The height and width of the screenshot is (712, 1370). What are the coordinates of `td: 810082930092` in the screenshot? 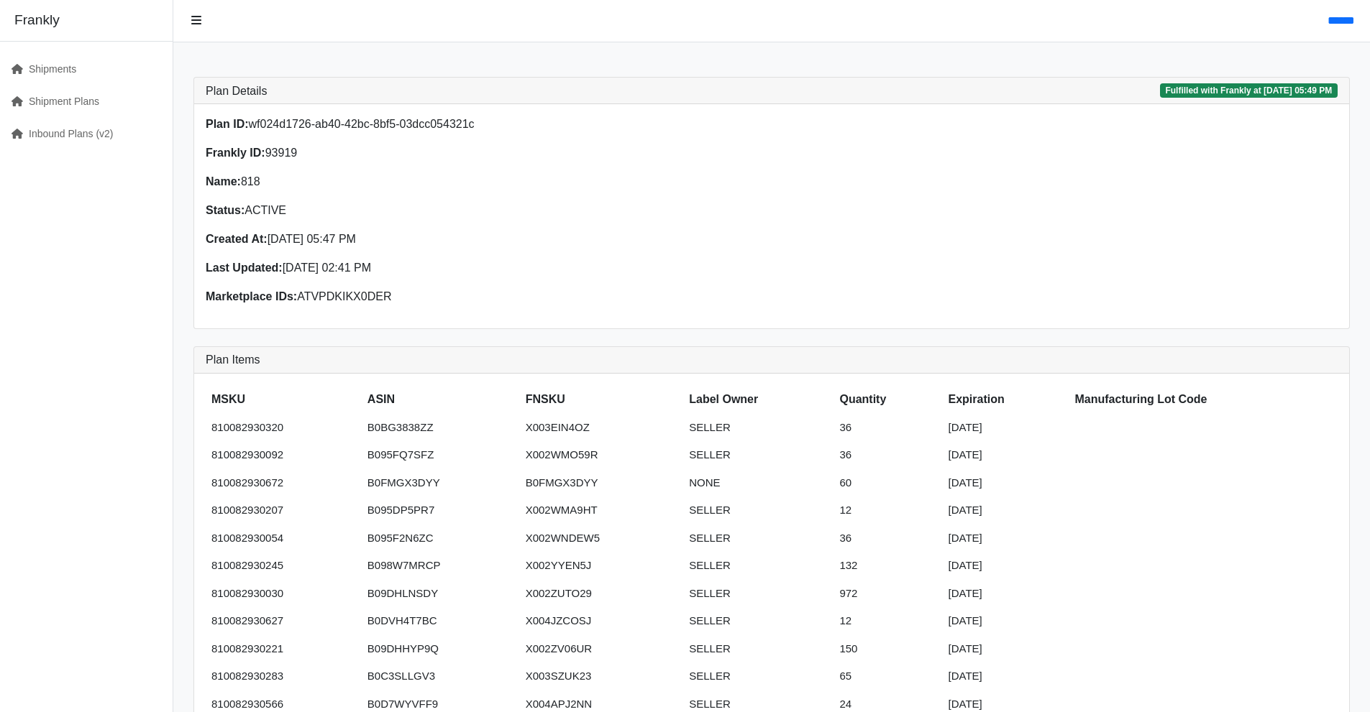 It's located at (283, 455).